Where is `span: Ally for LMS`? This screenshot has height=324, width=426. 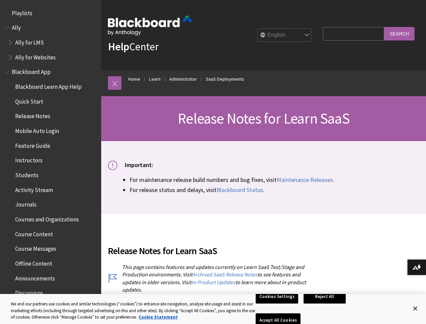 span: Ally for LMS is located at coordinates (29, 41).